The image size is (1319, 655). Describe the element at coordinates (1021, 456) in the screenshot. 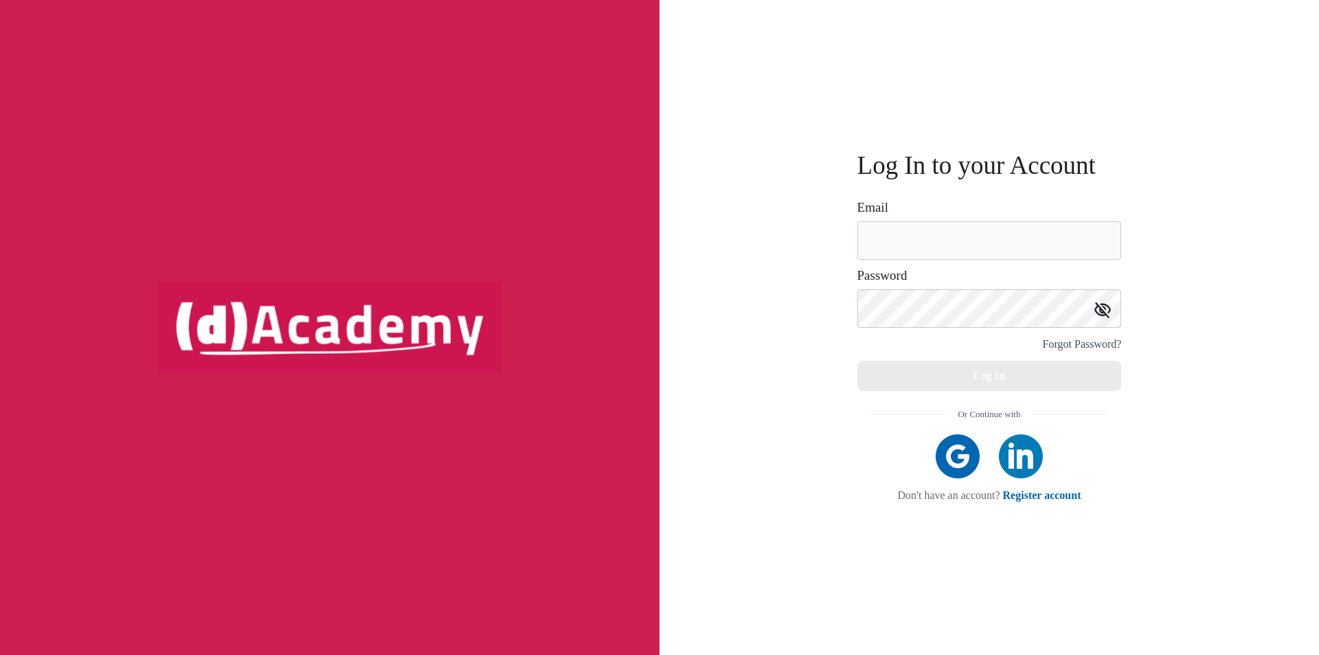

I see `img: linkedIn icon` at that location.